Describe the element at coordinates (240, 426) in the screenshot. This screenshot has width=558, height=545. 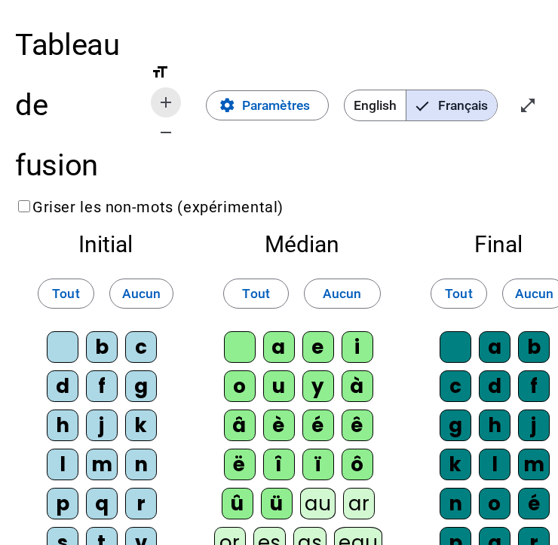
I see `div: â` at that location.